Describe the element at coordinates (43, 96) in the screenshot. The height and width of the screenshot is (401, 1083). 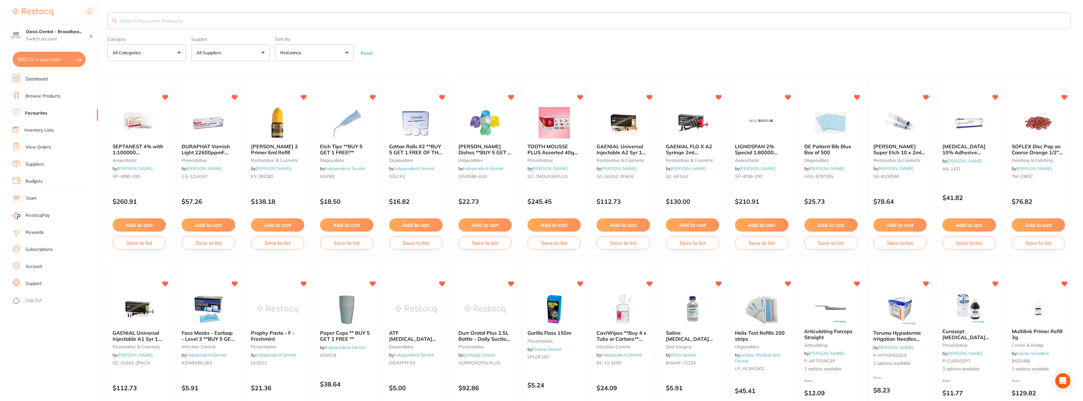
I see `a: Browse Products` at that location.